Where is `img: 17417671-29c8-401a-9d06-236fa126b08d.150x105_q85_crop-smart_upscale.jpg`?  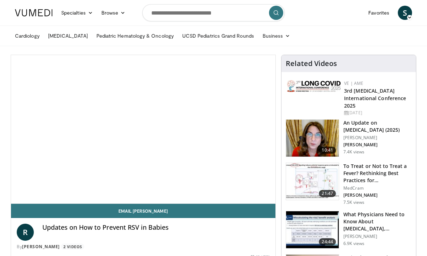
img: 17417671-29c8-401a-9d06-236fa126b08d.150x105_q85_crop-smart_upscale.jpg is located at coordinates (312, 182).